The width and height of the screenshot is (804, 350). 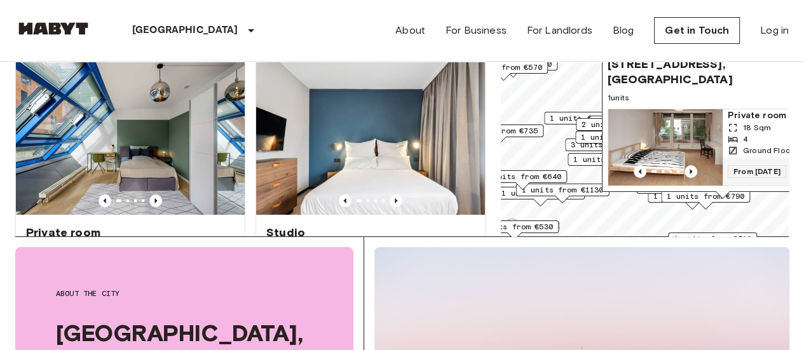 I want to click on a: Get in Touch, so click(x=697, y=31).